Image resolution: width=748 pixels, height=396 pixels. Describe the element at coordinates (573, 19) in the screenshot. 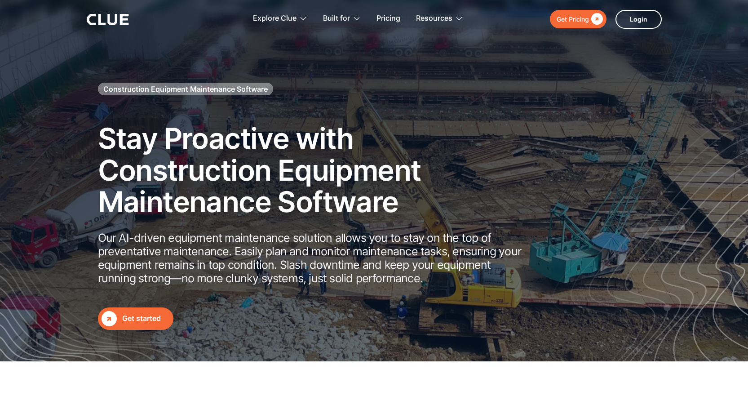

I see `div: Get Pricing` at that location.